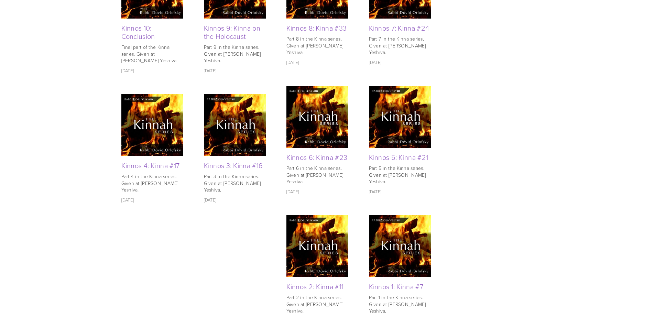 Image resolution: width=655 pixels, height=316 pixels. What do you see at coordinates (400, 117) in the screenshot?
I see `img: Kinnos 5: Kinna #21` at bounding box center [400, 117].